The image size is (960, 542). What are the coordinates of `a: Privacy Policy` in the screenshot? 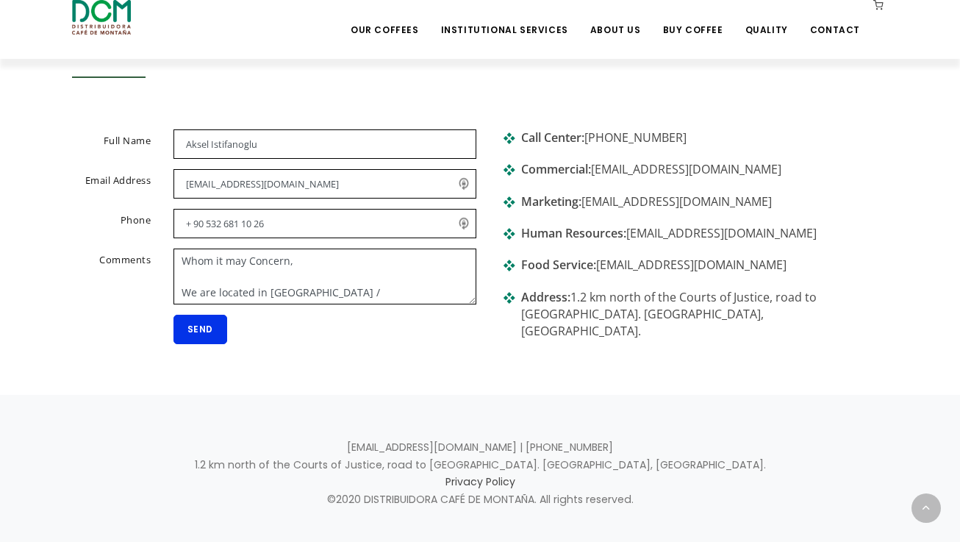 It's located at (480, 481).